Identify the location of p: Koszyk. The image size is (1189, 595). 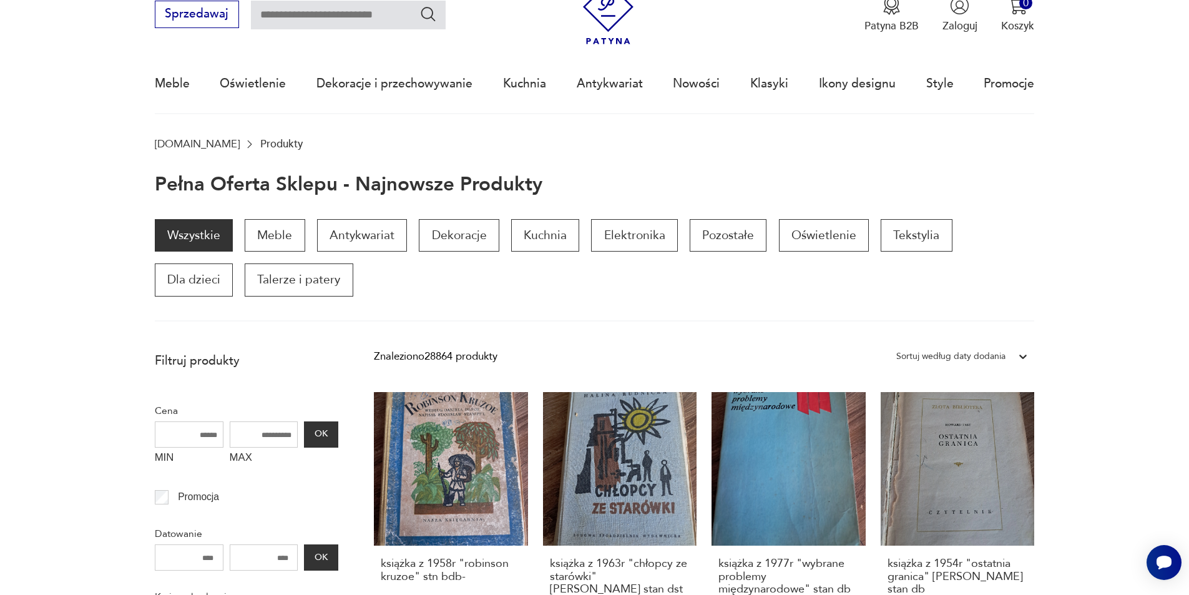
(1018, 26).